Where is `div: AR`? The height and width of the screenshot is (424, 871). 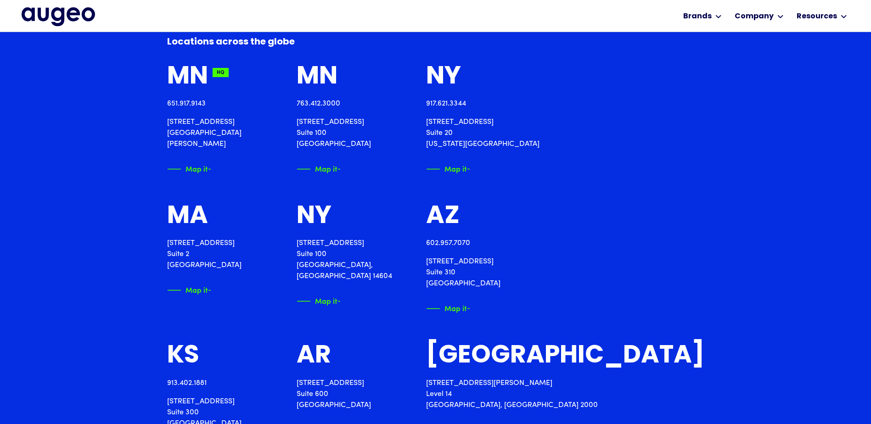
div: AR is located at coordinates (313, 356).